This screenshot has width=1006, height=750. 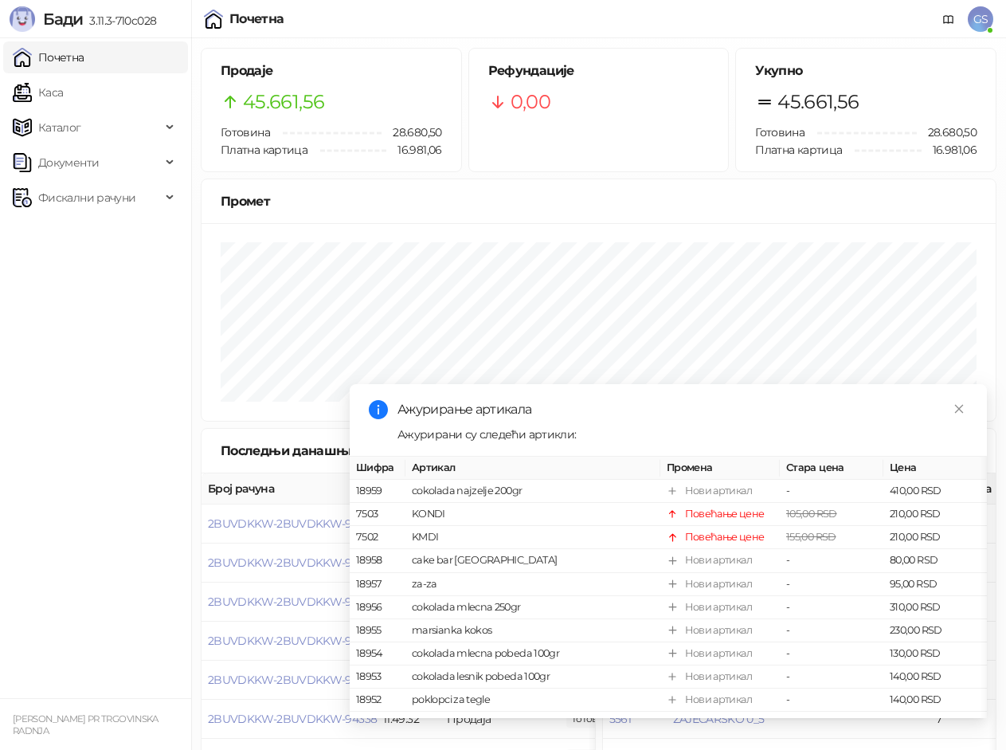 I want to click on span: close, so click(x=959, y=409).